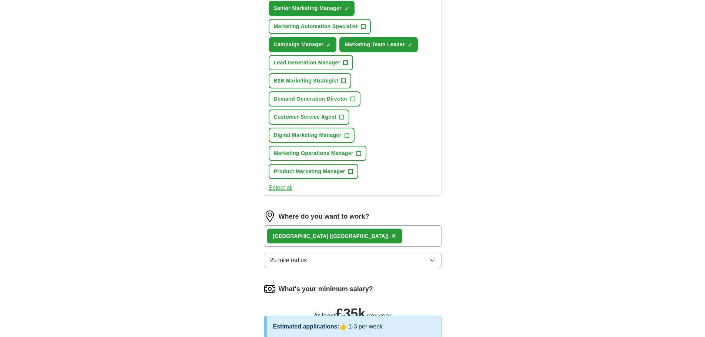 This screenshot has height=337, width=705. What do you see at coordinates (320, 26) in the screenshot?
I see `button: Marketing Automation Specialist` at bounding box center [320, 26].